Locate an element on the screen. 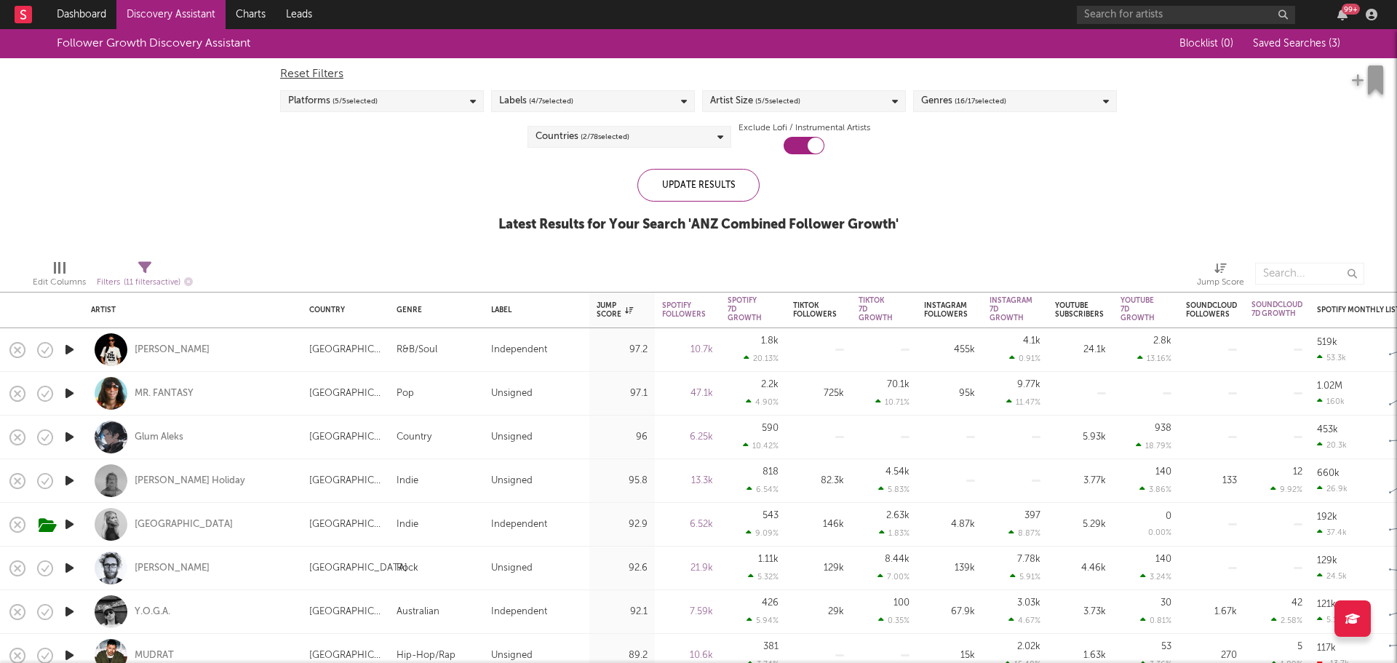 The width and height of the screenshot is (1397, 663). div: 5.19k is located at coordinates (1332, 619).